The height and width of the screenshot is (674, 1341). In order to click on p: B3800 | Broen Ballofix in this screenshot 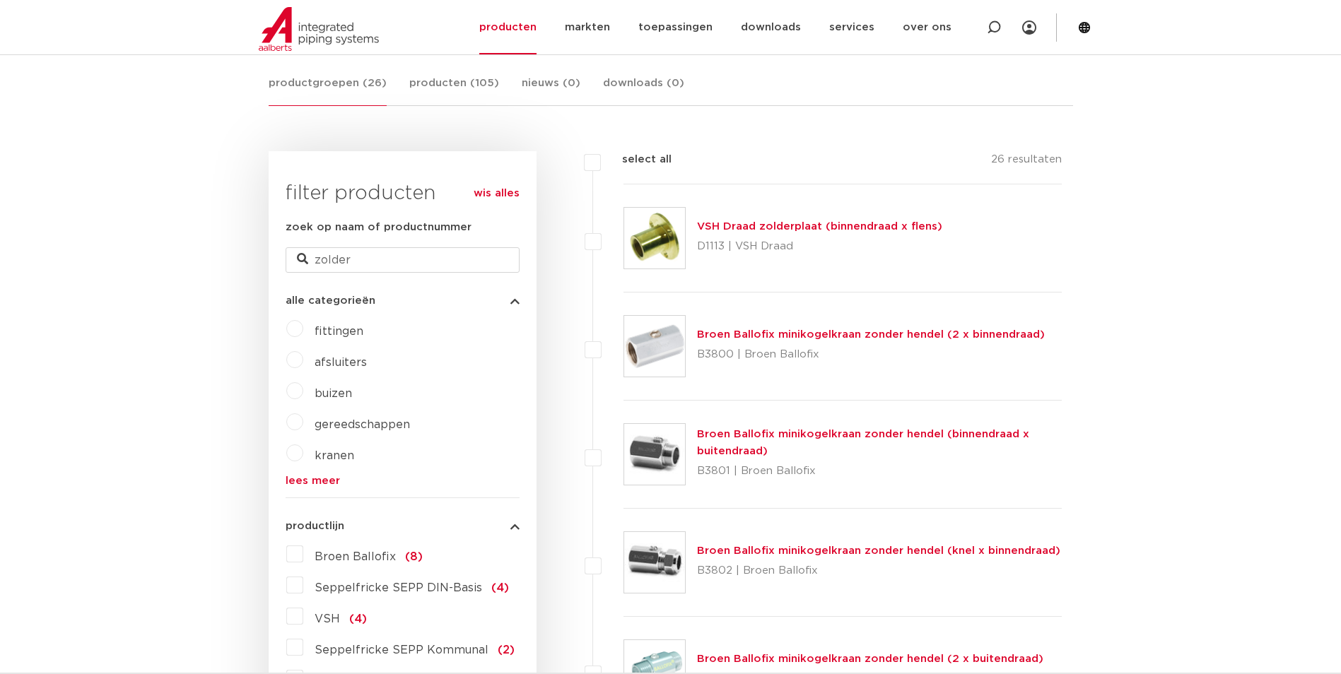, I will do `click(871, 355)`.